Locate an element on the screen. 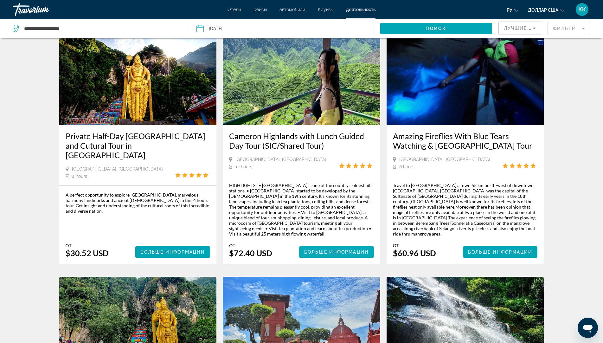 The height and width of the screenshot is (343, 603). font: автомобили is located at coordinates (292, 10).